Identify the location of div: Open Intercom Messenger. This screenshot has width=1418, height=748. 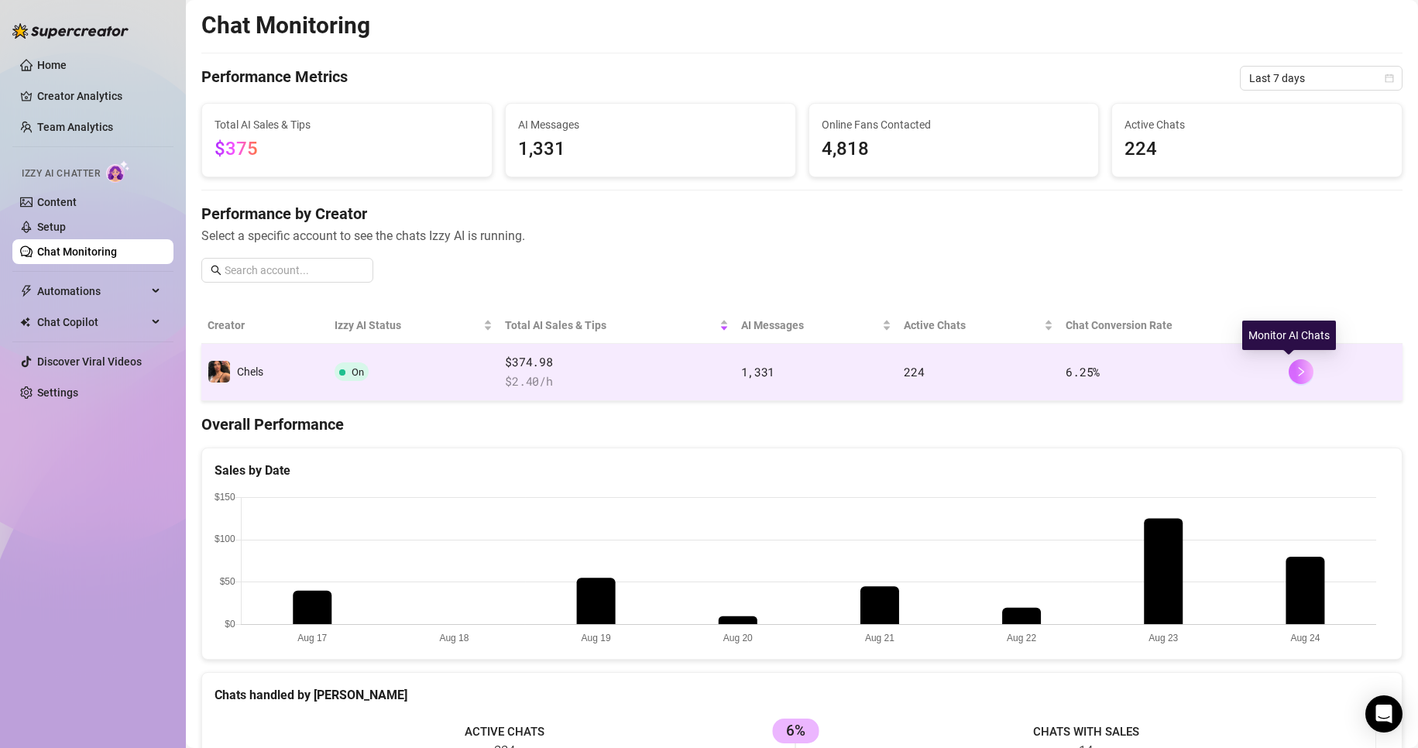
(1384, 714).